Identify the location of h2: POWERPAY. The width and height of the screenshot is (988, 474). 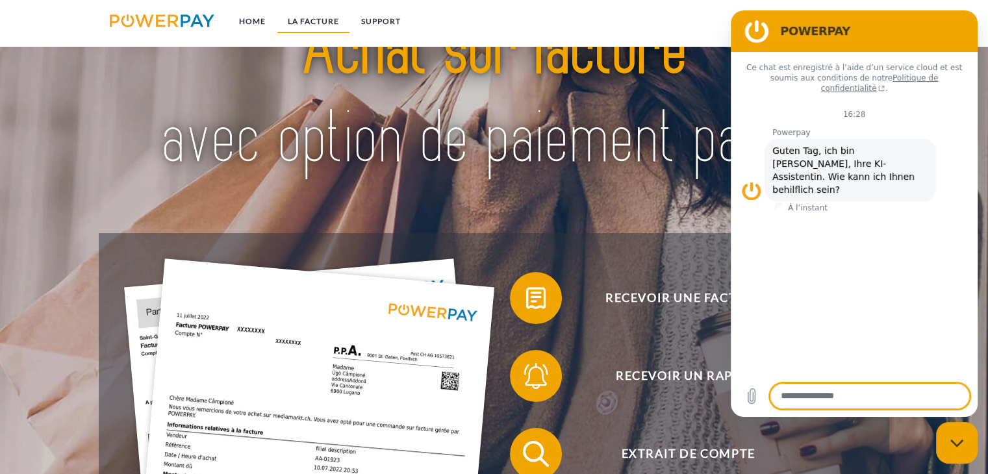
(142, 21).